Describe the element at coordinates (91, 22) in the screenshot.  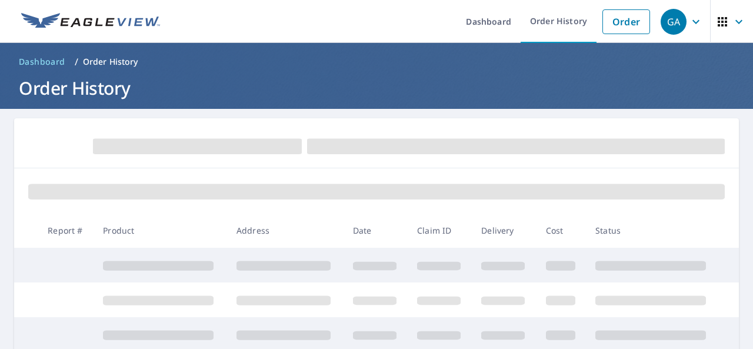
I see `img: EV Logo` at that location.